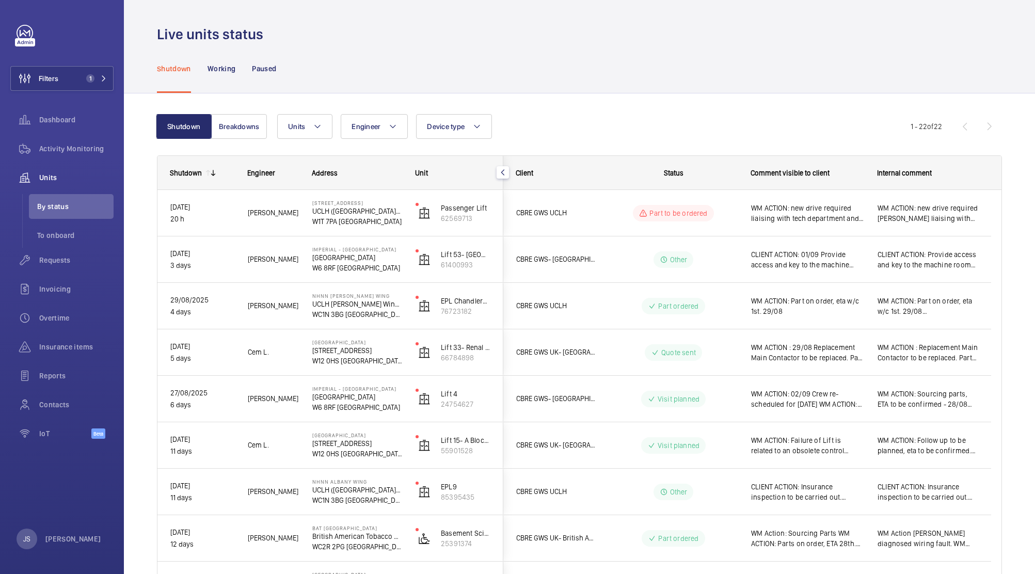 The height and width of the screenshot is (574, 1035). I want to click on p: 27/08/2025, so click(202, 393).